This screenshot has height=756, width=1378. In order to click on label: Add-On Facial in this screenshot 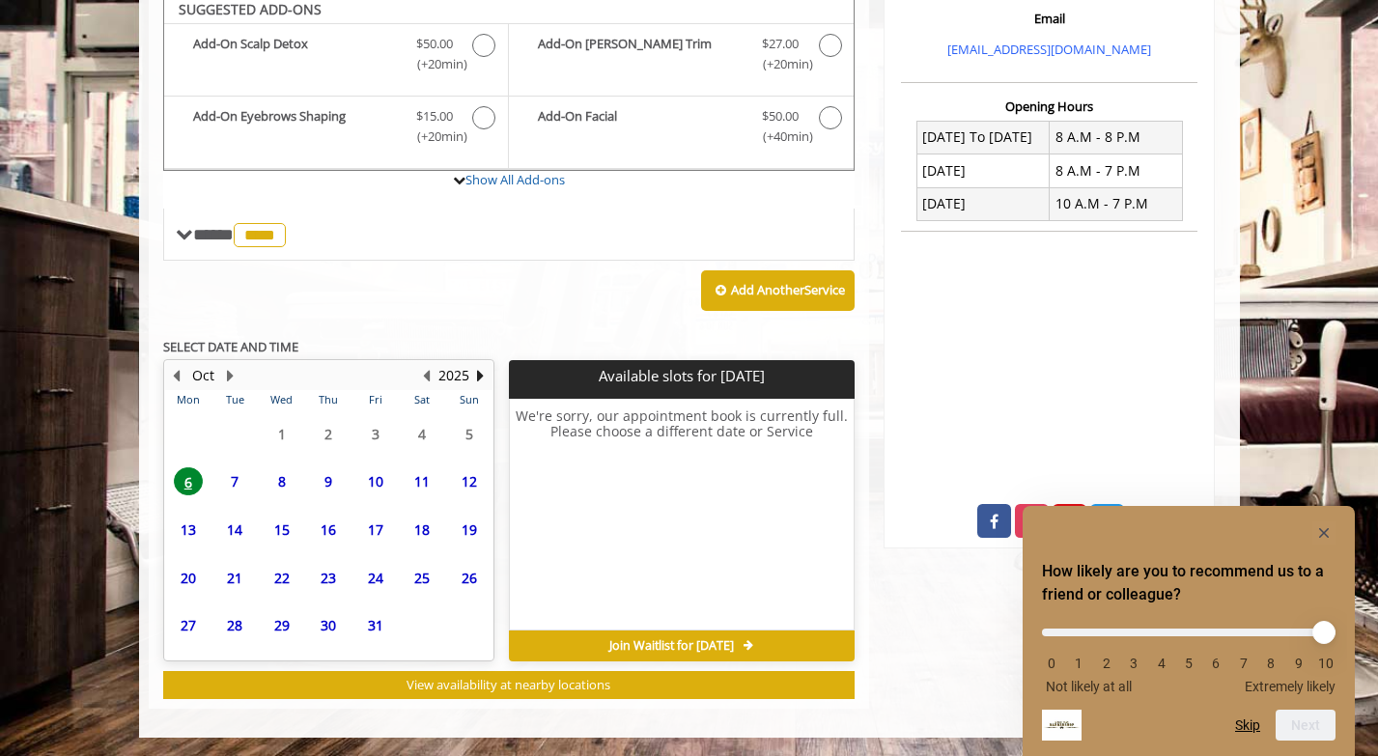, I will do `click(681, 128)`.